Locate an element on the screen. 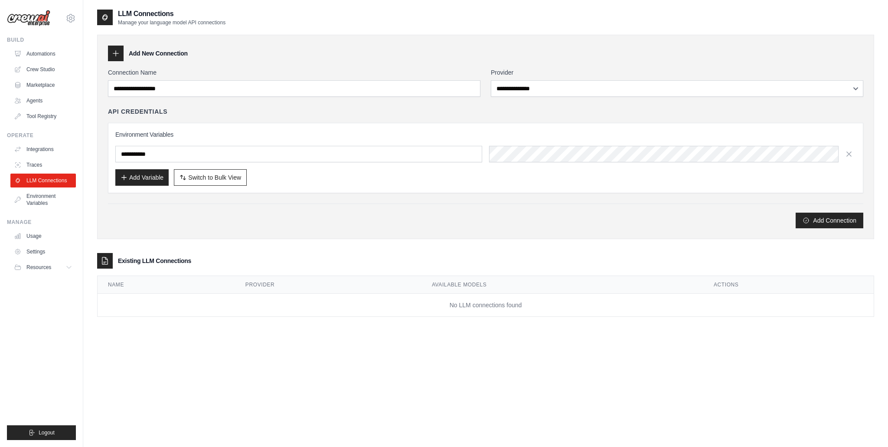  button: Add Variable is located at coordinates (142, 177).